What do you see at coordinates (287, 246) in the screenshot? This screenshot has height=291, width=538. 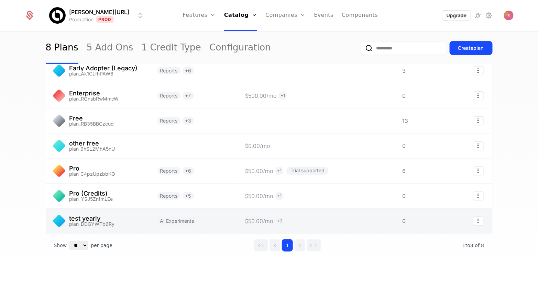 I see `div: Page navigation` at bounding box center [287, 246].